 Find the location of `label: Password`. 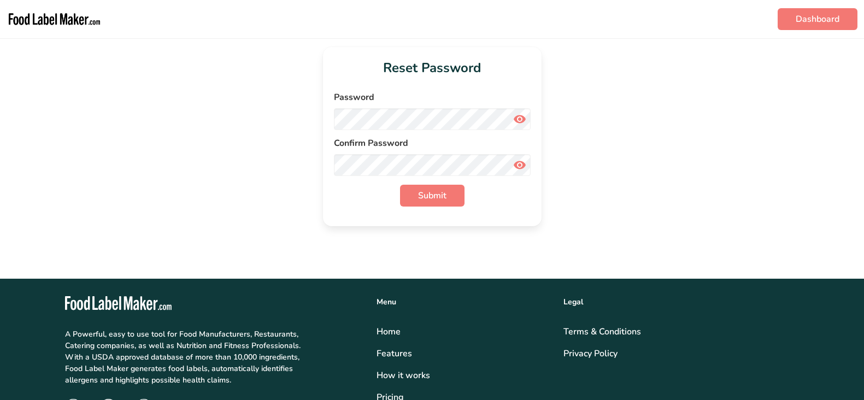

label: Password is located at coordinates (432, 97).